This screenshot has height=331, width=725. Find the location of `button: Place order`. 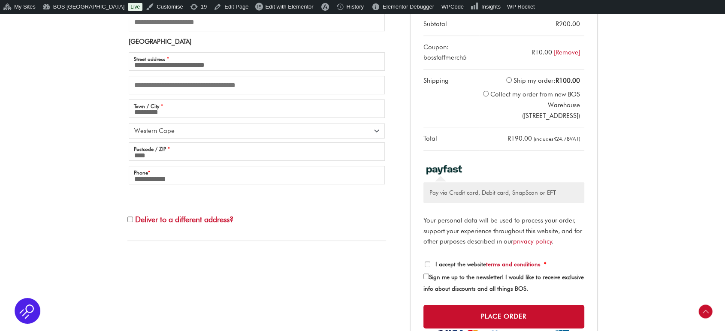

button: Place order is located at coordinates (503, 316).